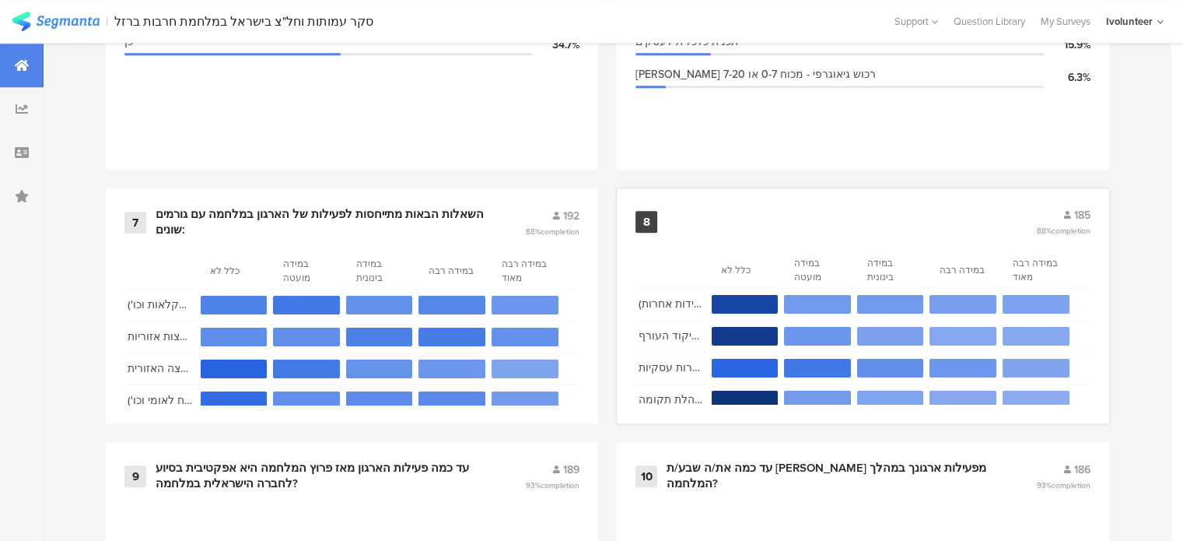  What do you see at coordinates (160, 337) in the screenshot?
I see `section: האם הארגון עובד בשיתוף פעולה עם רשויות מקומיות/מועצות אזוריות?` at bounding box center [160, 337].